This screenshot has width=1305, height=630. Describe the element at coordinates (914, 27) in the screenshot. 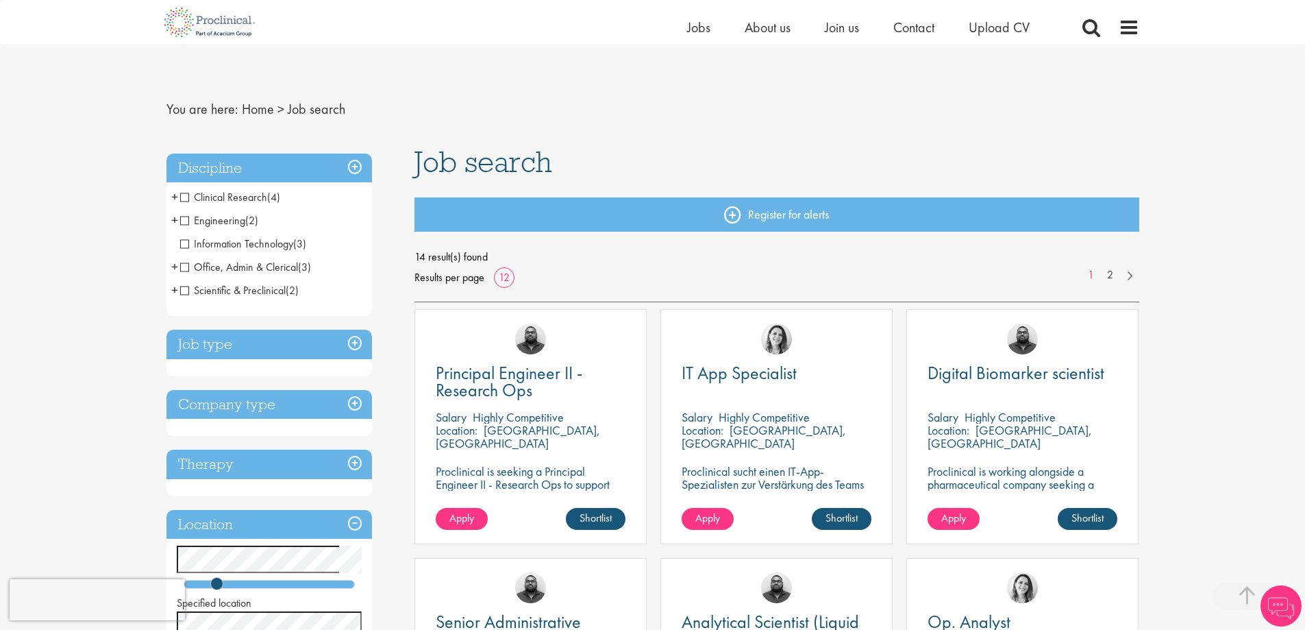

I see `span: Contact` at that location.